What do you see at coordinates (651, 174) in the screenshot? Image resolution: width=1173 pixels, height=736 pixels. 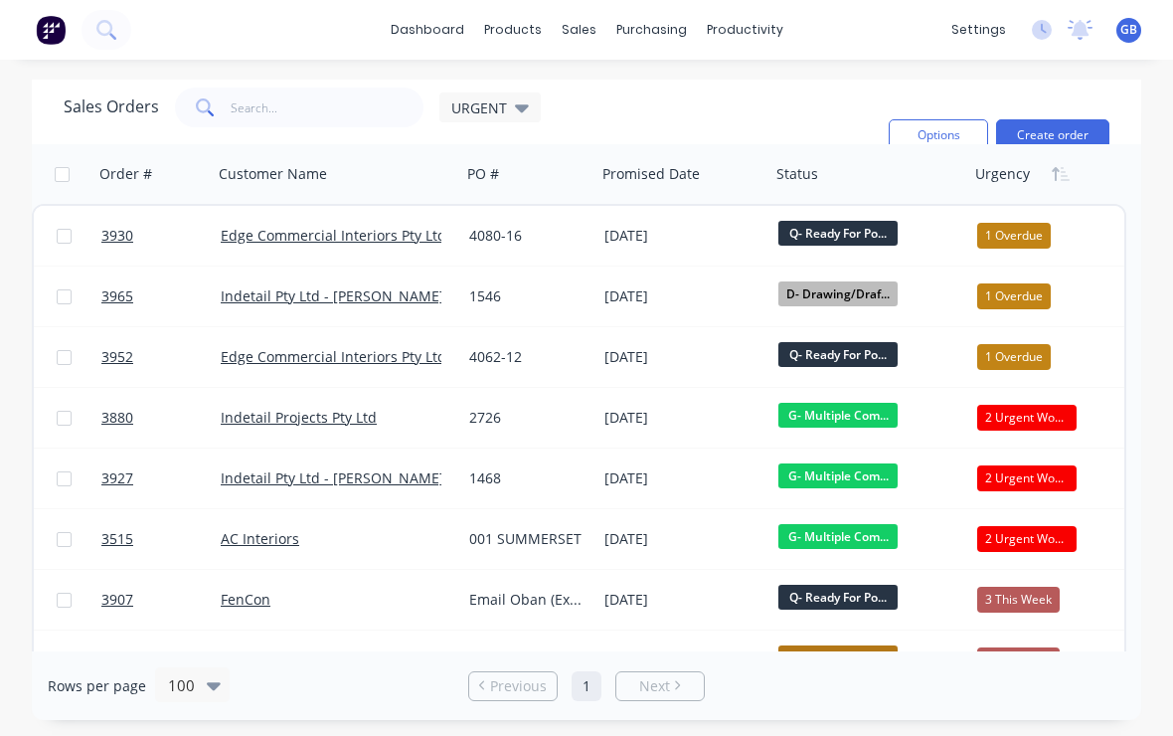 I see `div: Promised Date` at bounding box center [651, 174].